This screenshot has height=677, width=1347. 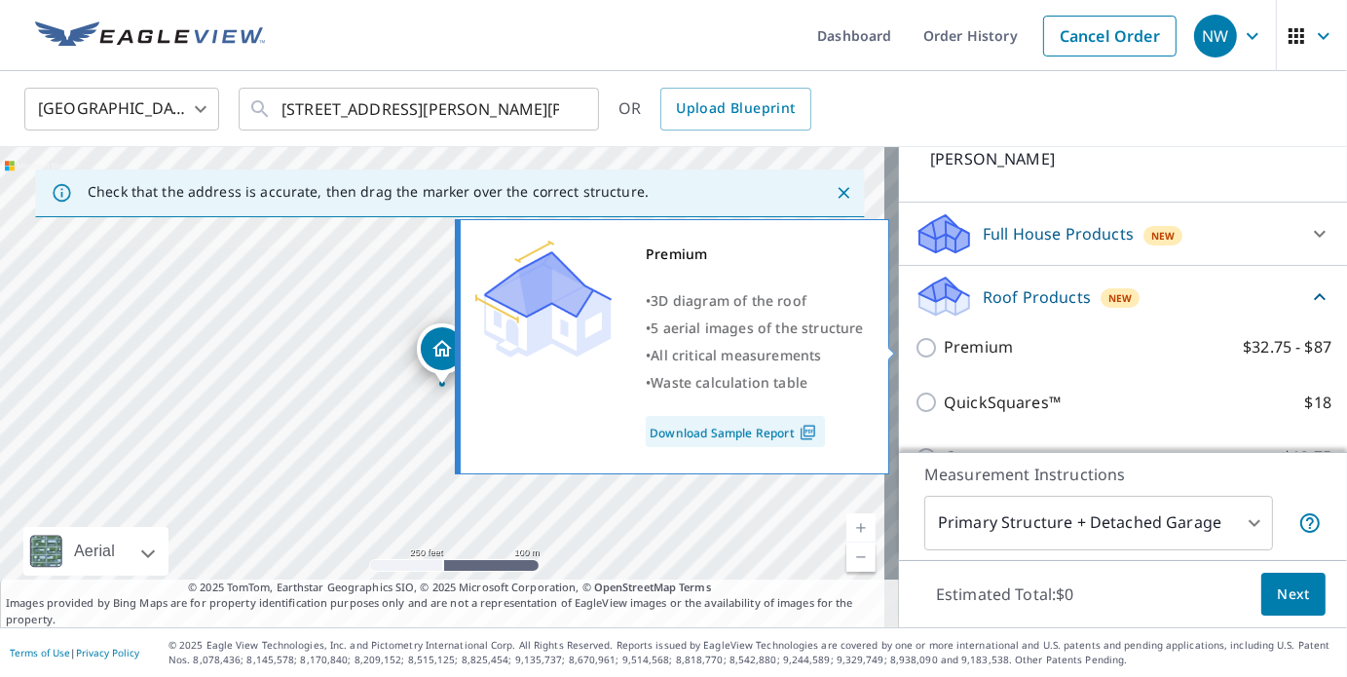 What do you see at coordinates (1123, 234) in the screenshot?
I see `div: Full House ProductsNew` at bounding box center [1123, 234].